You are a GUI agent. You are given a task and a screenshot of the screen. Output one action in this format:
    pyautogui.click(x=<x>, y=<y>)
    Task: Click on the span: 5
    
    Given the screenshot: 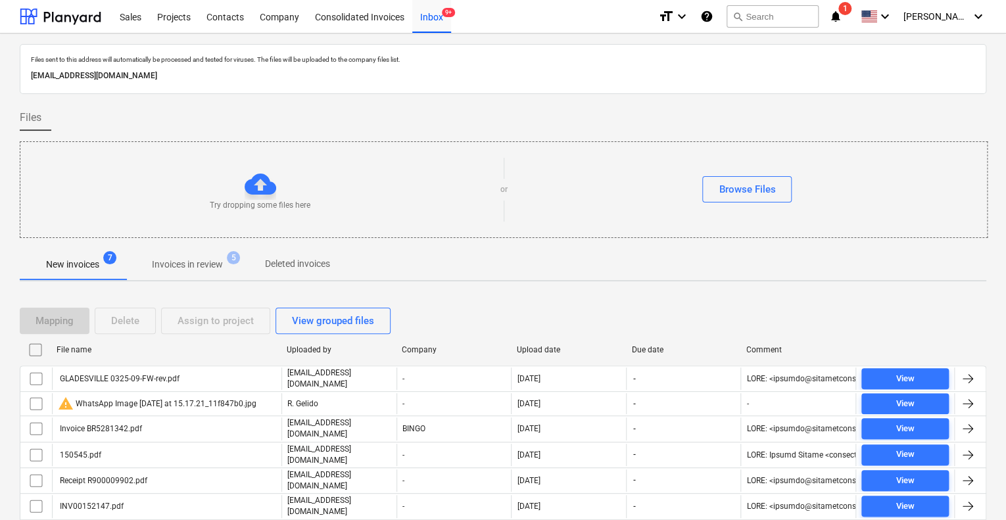 What is the action you would take?
    pyautogui.click(x=234, y=258)
    